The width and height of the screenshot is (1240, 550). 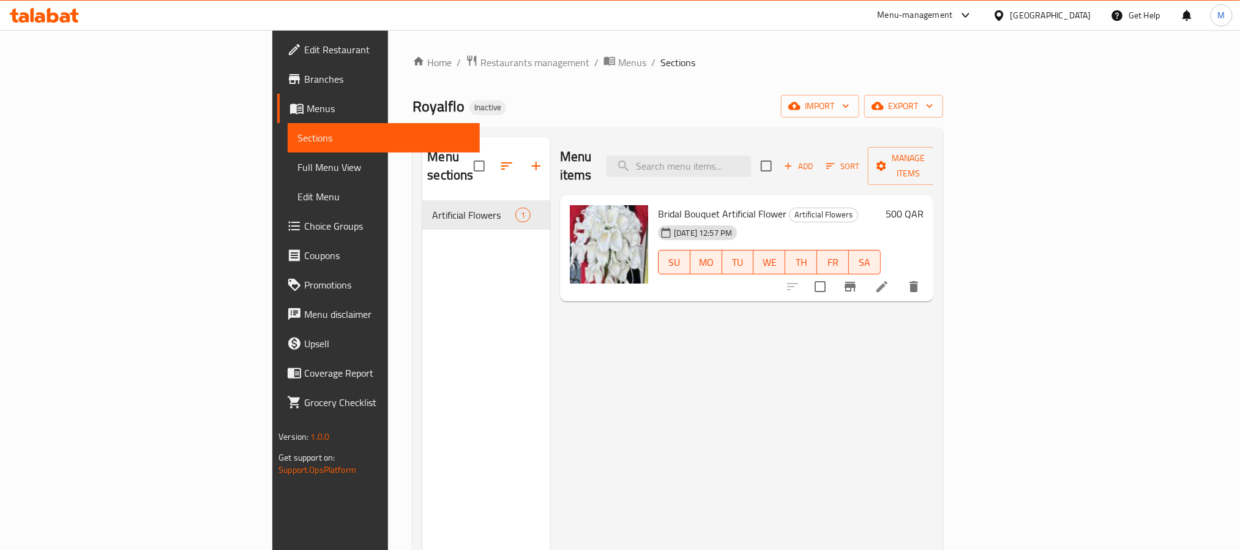 I want to click on a: Full Menu View, so click(x=383, y=167).